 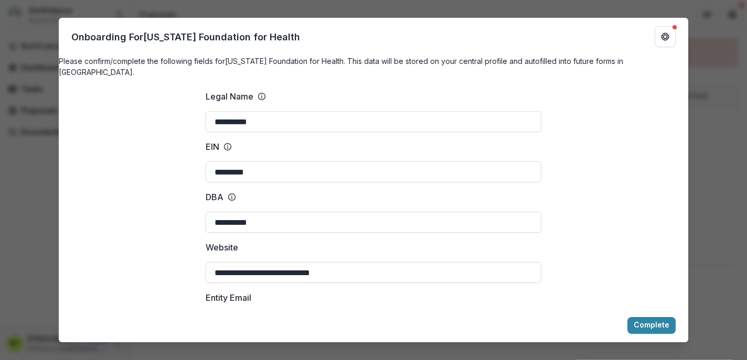 I want to click on button: Complete, so click(x=652, y=326).